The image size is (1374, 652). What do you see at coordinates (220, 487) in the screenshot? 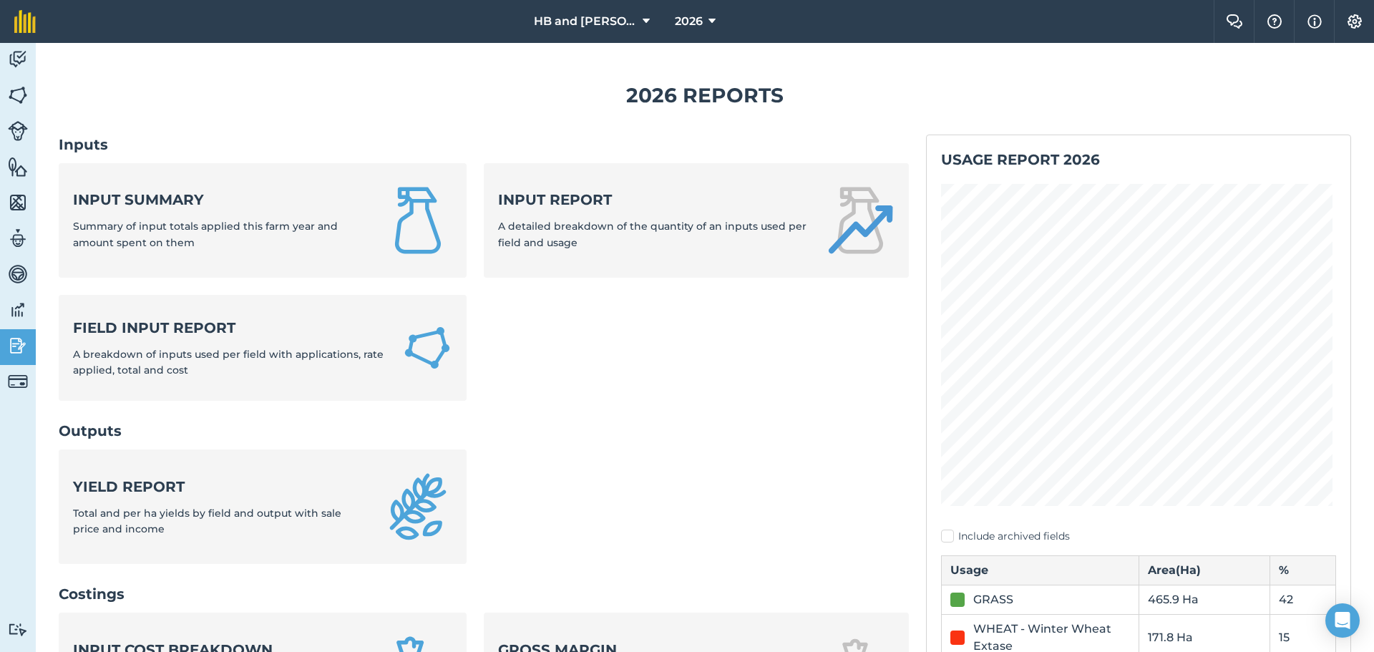
I see `strong: Yield report` at bounding box center [220, 487].